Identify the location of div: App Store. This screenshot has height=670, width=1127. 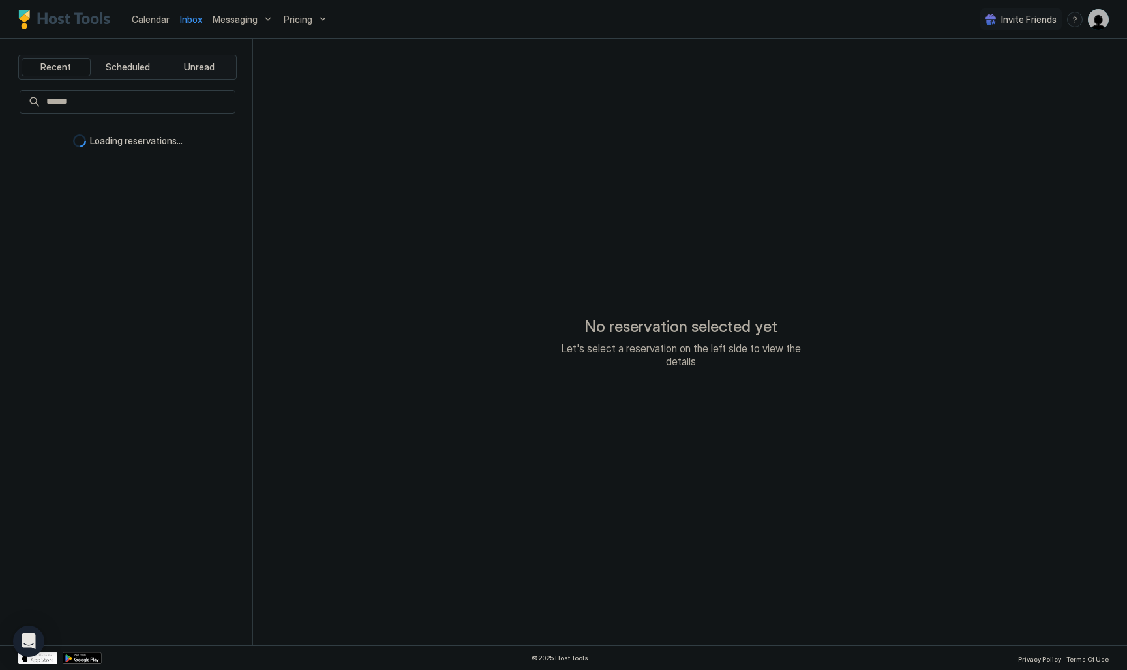
(38, 658).